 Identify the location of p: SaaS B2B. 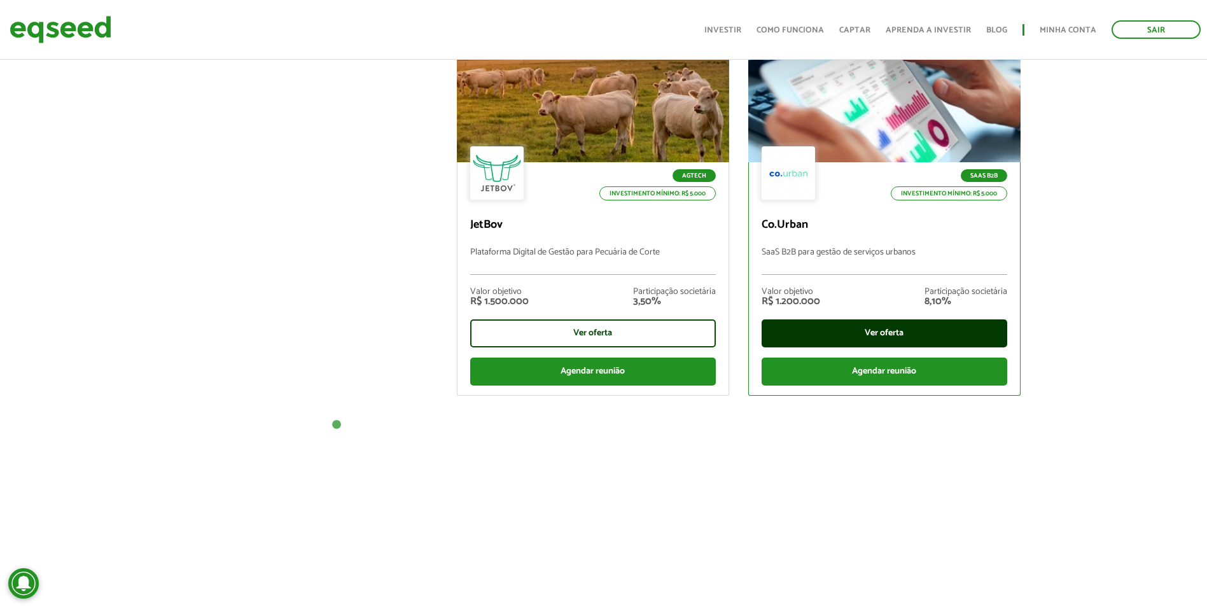
(984, 176).